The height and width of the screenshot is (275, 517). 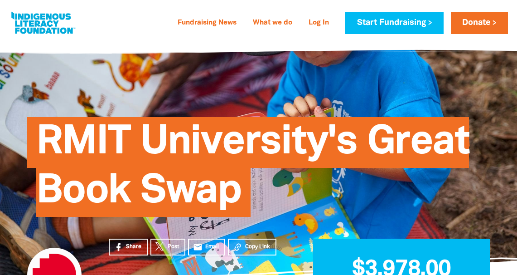 What do you see at coordinates (258, 247) in the screenshot?
I see `span: Copy Link` at bounding box center [258, 247].